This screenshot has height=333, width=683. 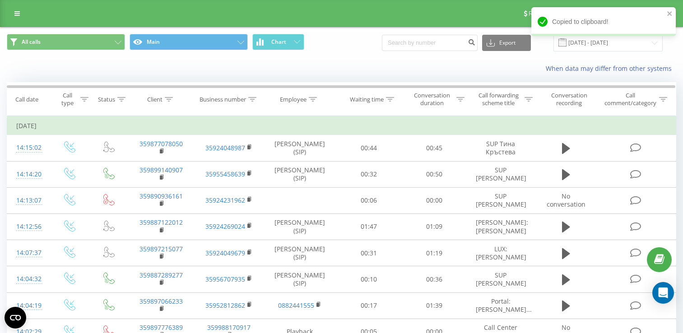 What do you see at coordinates (161, 222) in the screenshot?
I see `a: 359887122012` at bounding box center [161, 222].